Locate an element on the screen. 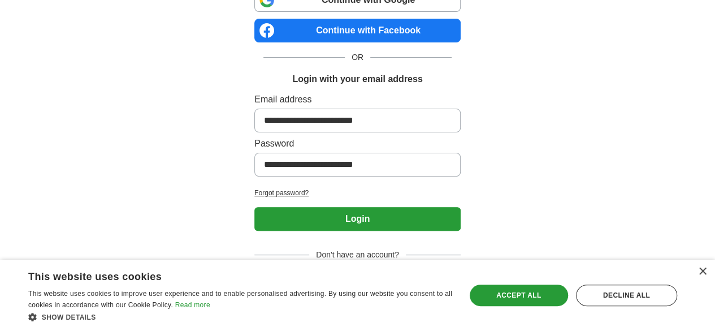 This screenshot has width=715, height=331. a: Read more, opens a new window is located at coordinates (193, 305).